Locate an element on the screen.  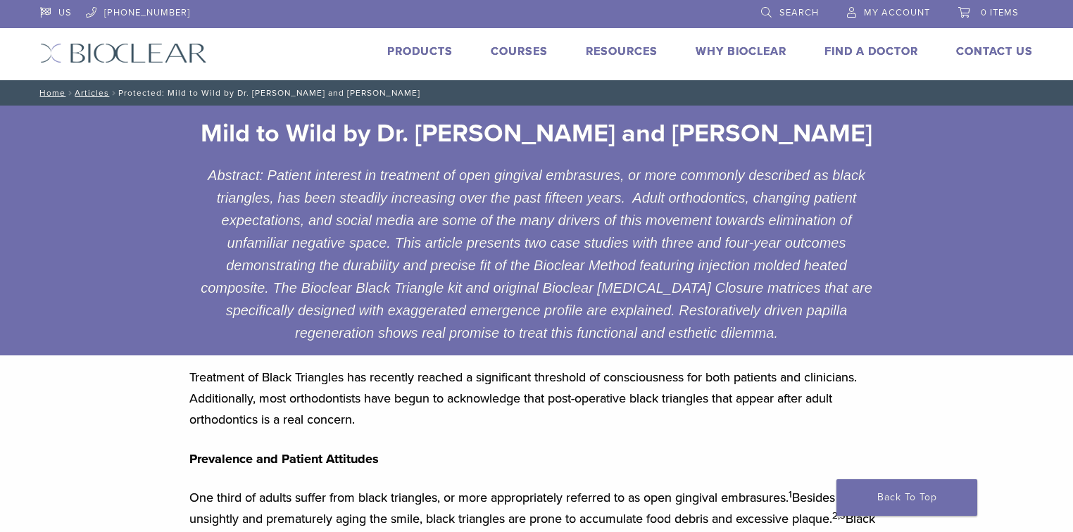
sup: 1 is located at coordinates (790, 495).